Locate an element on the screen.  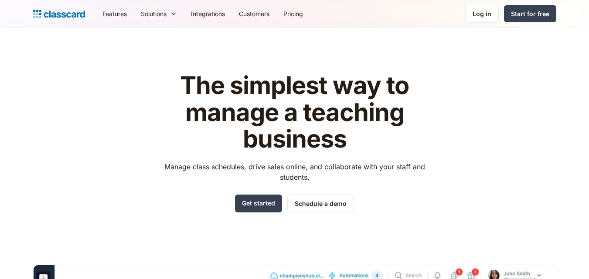
div: Log in is located at coordinates (482, 14).